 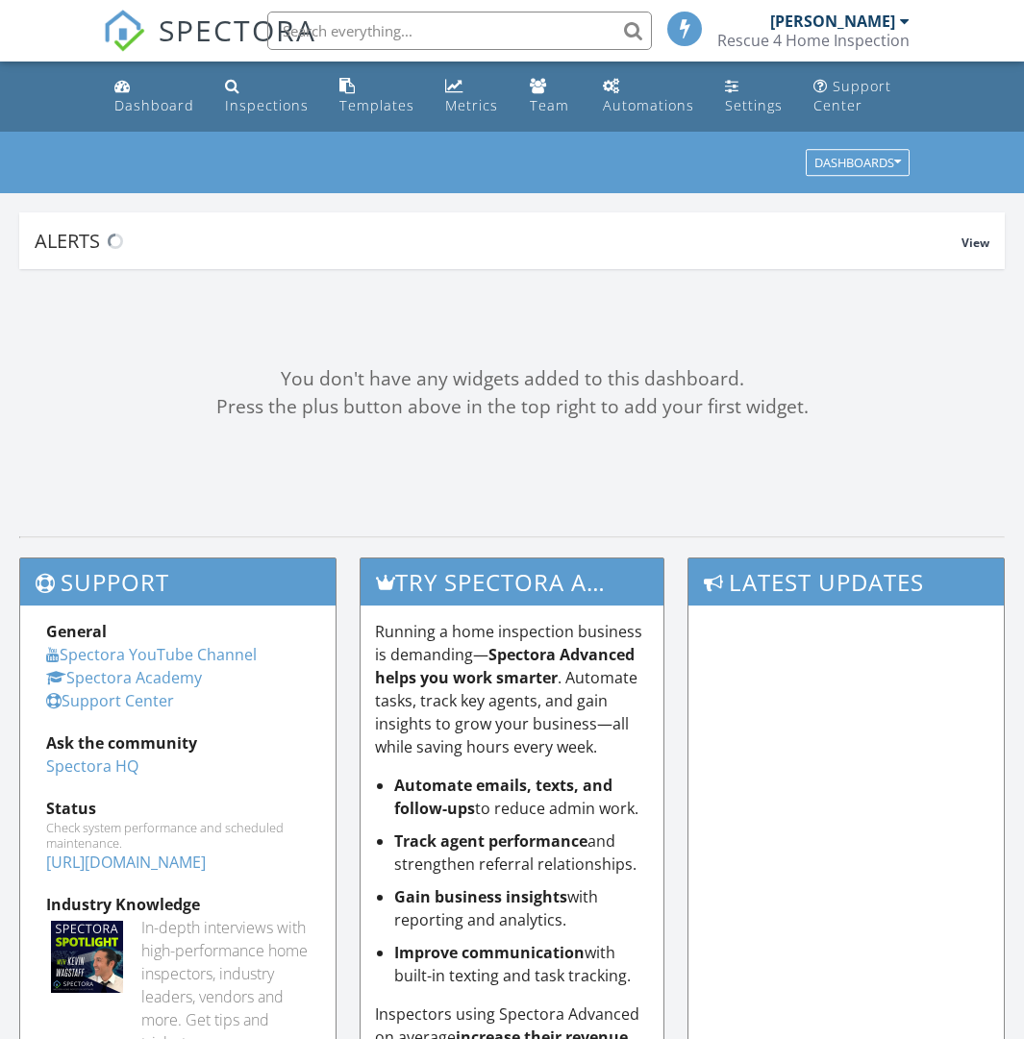 I want to click on strong: Automate emails, texts, and follow-ups, so click(x=503, y=797).